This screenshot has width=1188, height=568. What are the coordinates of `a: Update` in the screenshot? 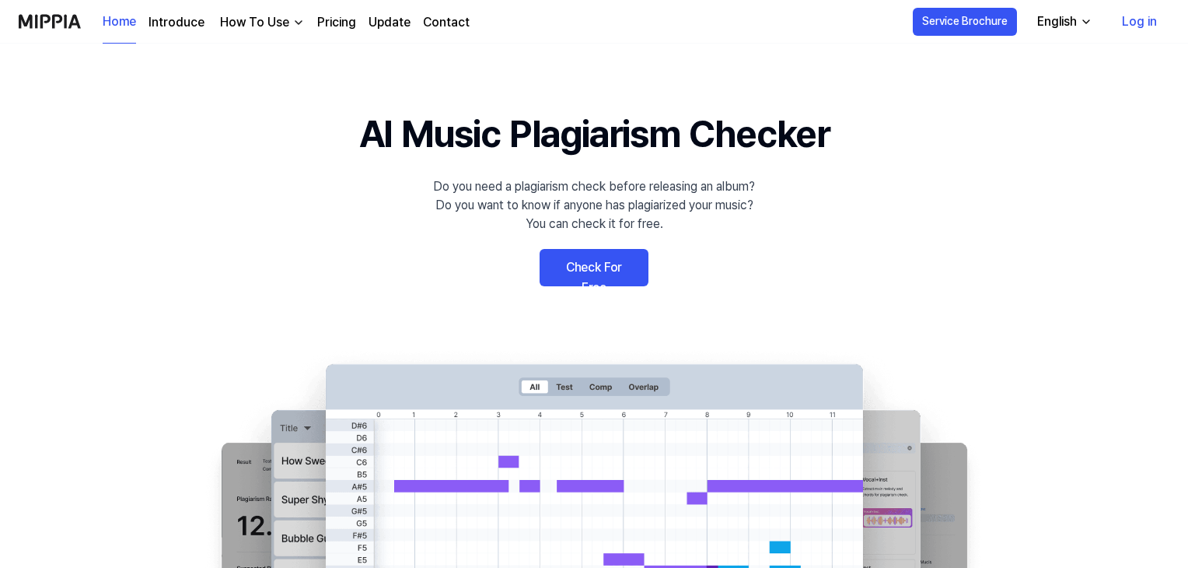 It's located at (390, 23).